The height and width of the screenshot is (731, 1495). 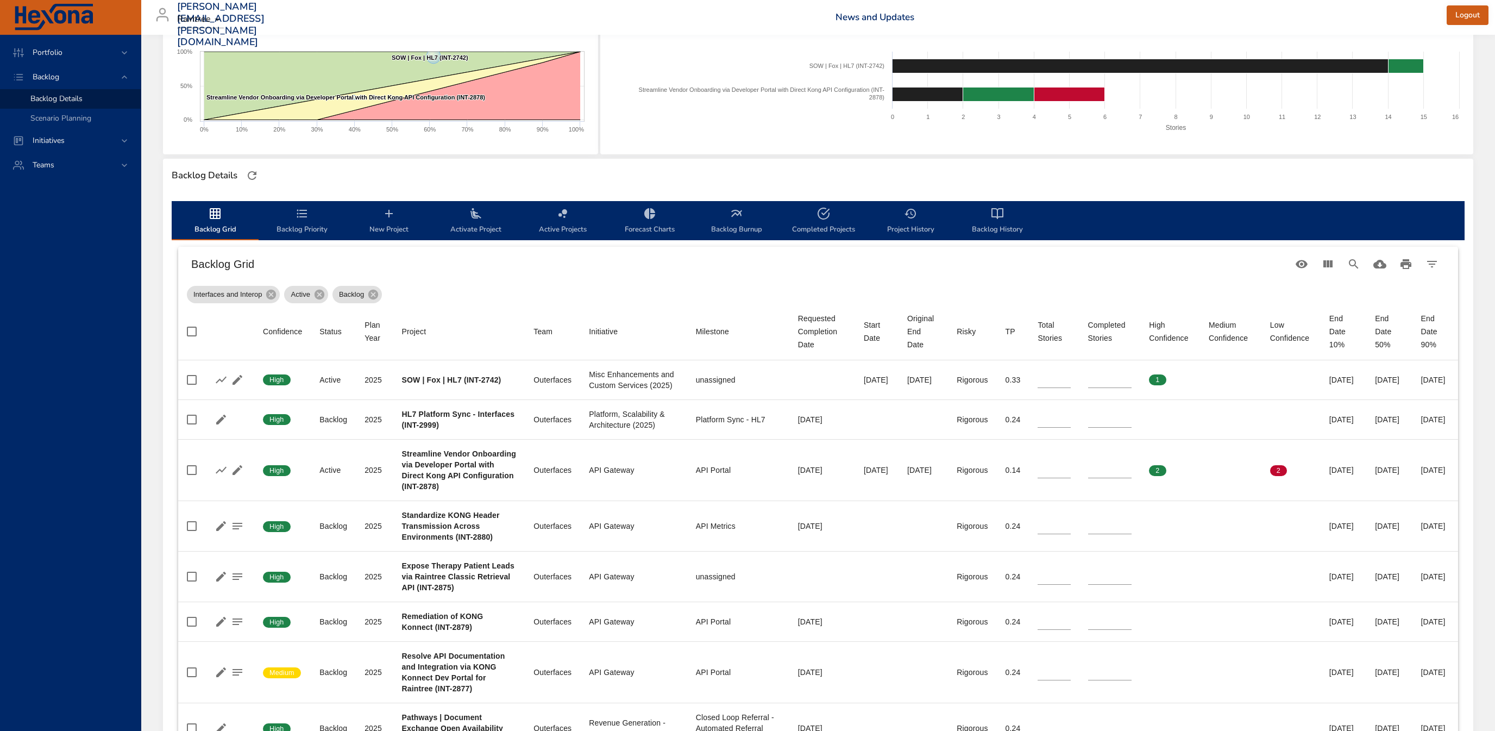 I want to click on button: Refresh Page, so click(x=252, y=175).